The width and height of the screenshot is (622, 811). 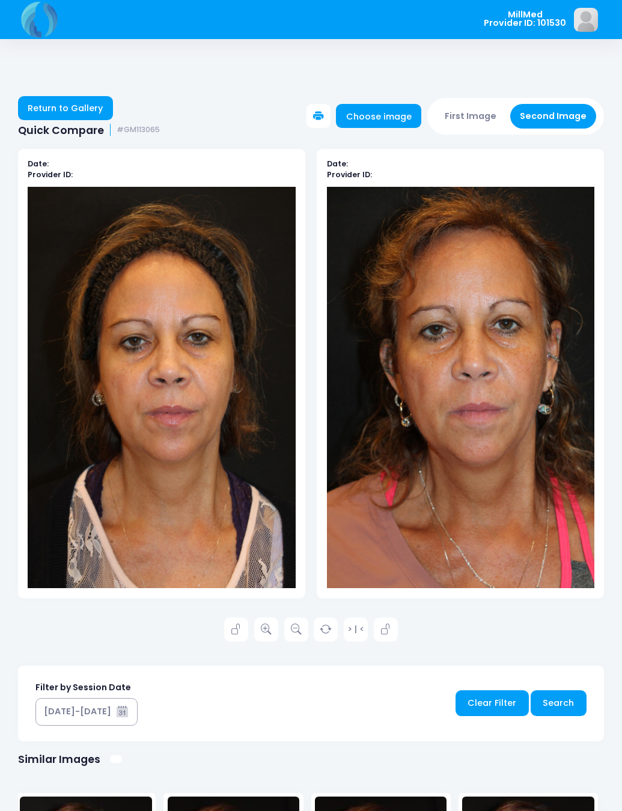 What do you see at coordinates (65, 108) in the screenshot?
I see `a: Return to Gallery` at bounding box center [65, 108].